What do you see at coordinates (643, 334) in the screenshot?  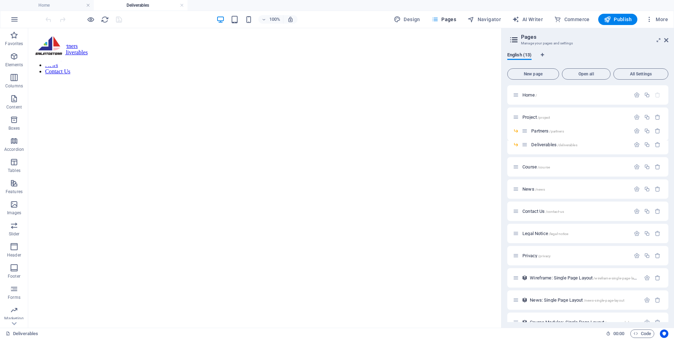 I see `button: Code` at bounding box center [643, 334].